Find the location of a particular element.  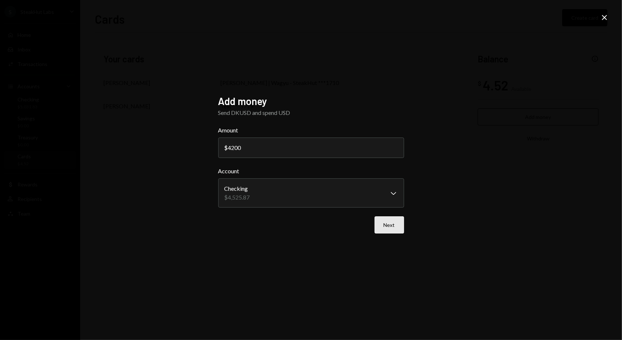

label: Amount is located at coordinates (311, 130).